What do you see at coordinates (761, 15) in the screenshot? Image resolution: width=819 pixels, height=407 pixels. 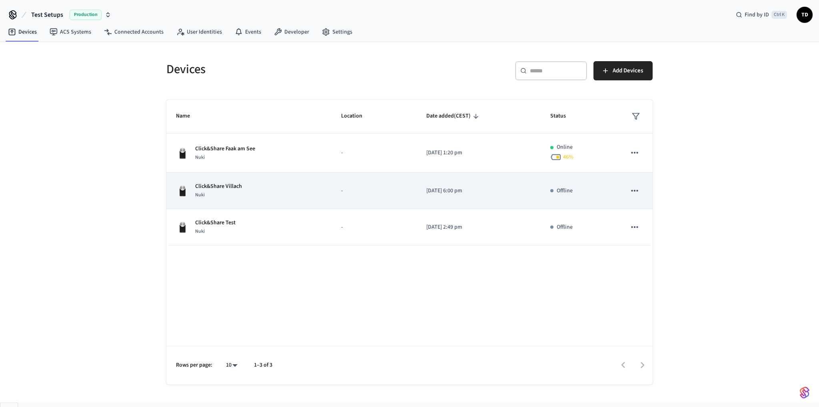 I see `div: Find by IDCtrl K` at bounding box center [761, 15].